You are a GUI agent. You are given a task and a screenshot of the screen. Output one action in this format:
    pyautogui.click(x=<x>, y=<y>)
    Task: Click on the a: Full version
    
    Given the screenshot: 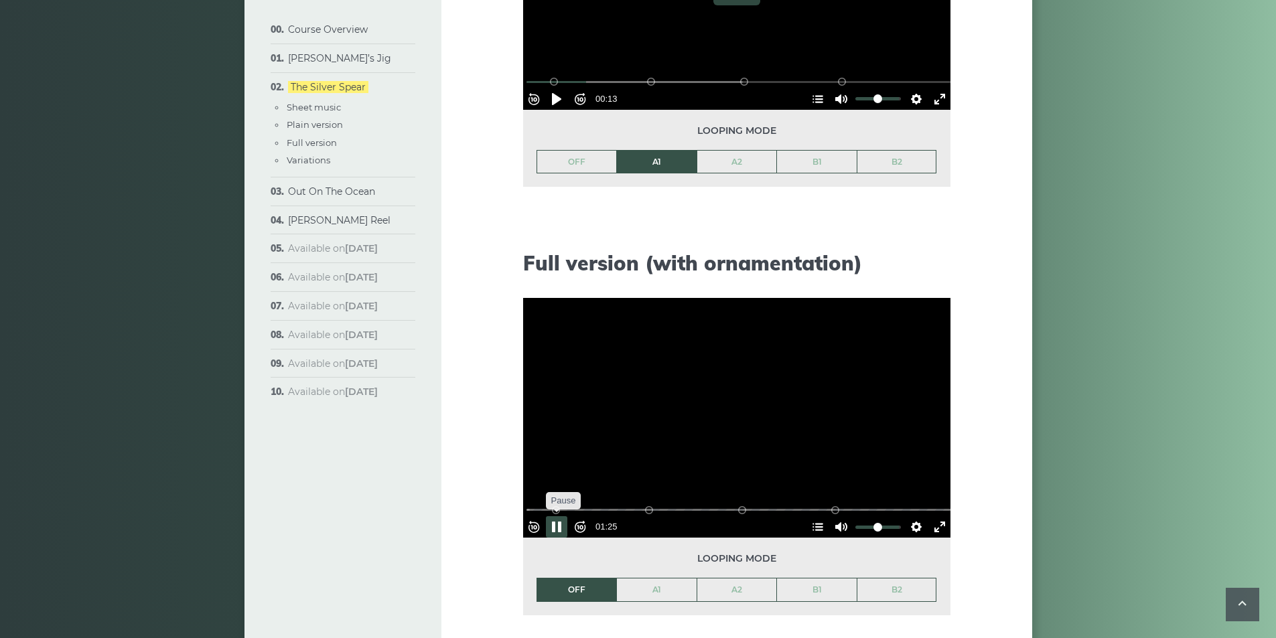 What is the action you would take?
    pyautogui.click(x=312, y=143)
    